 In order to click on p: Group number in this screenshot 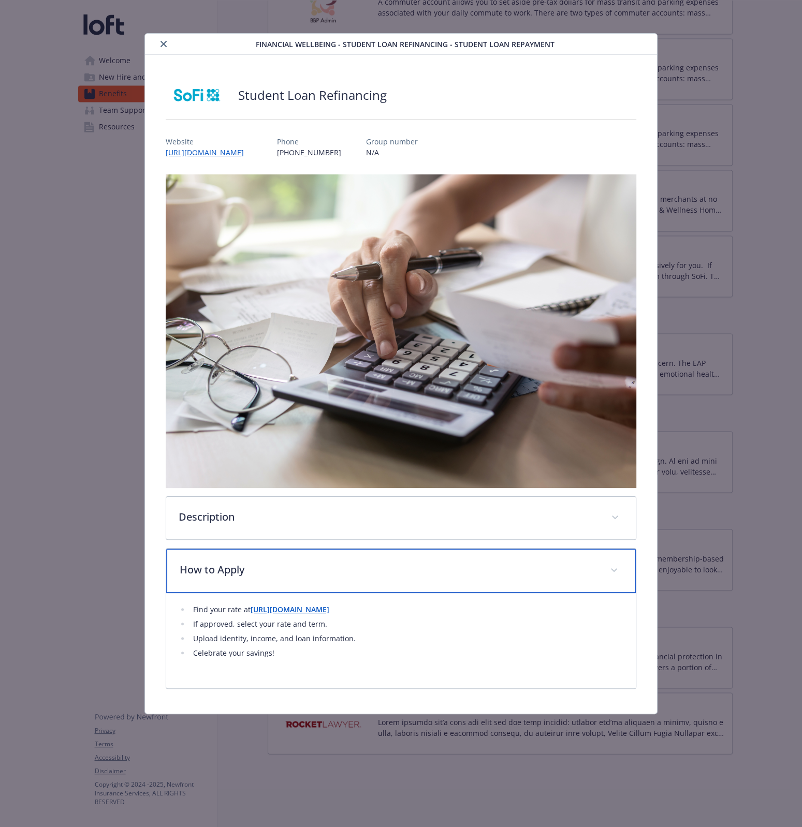, I will do `click(392, 141)`.